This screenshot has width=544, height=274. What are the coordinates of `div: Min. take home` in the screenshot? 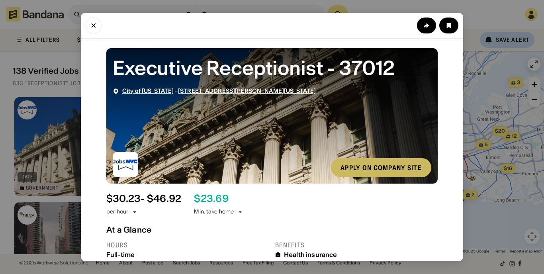 It's located at (219, 212).